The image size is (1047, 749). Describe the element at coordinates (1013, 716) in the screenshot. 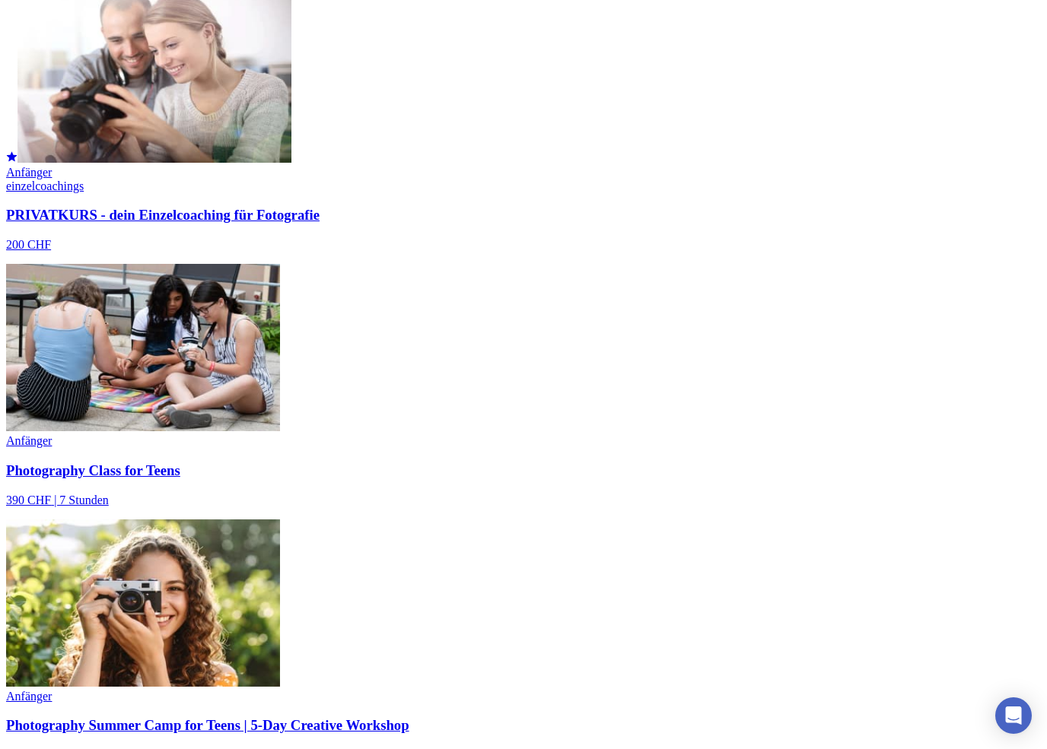

I see `div: Open Intercom Messenger` at that location.